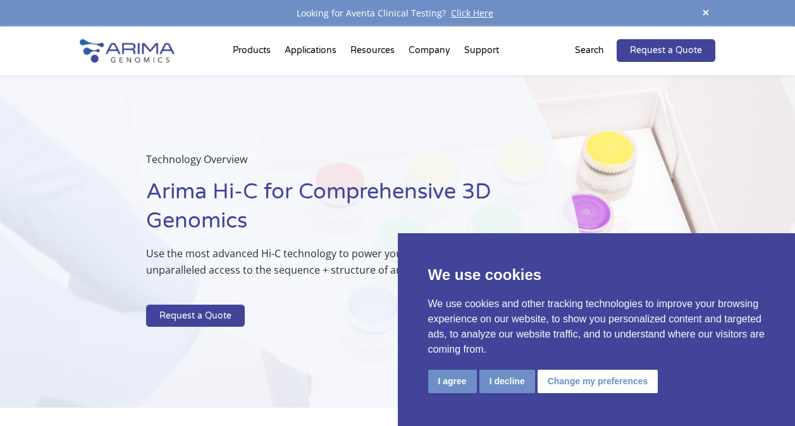 The width and height of the screenshot is (795, 426). I want to click on a: Click Here, so click(472, 13).